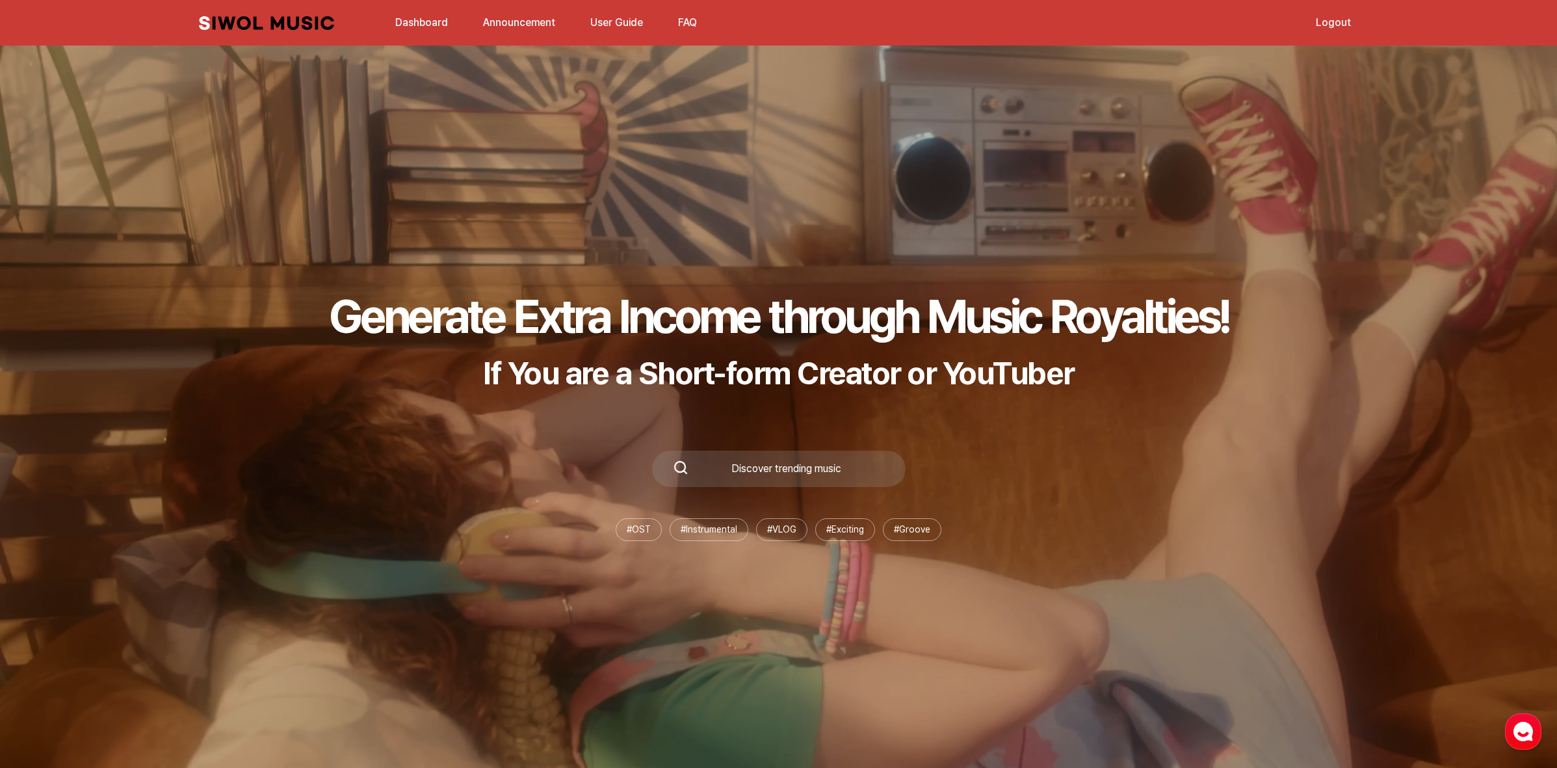  What do you see at coordinates (845, 529) in the screenshot?
I see `li: # Exciting` at bounding box center [845, 529].